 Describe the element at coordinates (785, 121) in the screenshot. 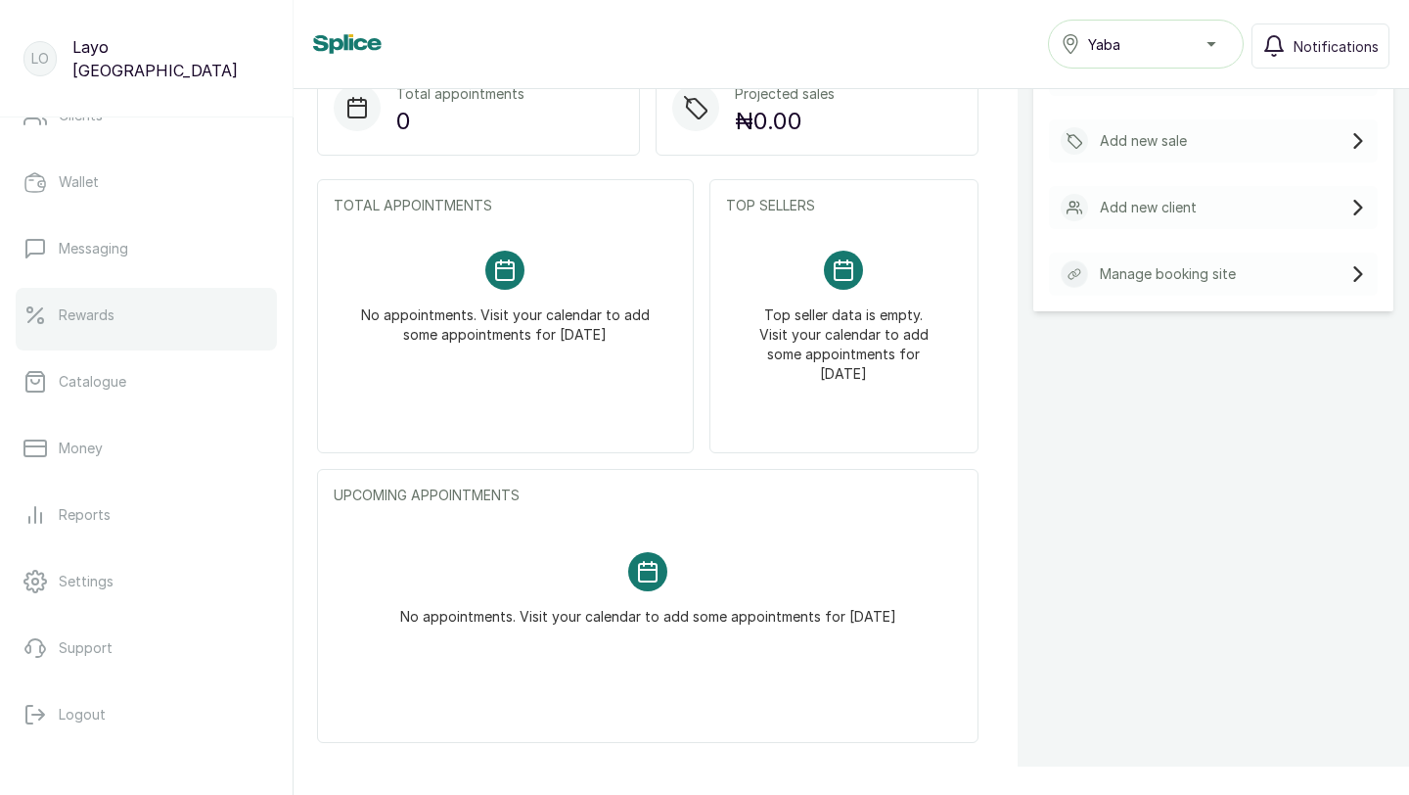

I see `p: ₦0.00` at that location.